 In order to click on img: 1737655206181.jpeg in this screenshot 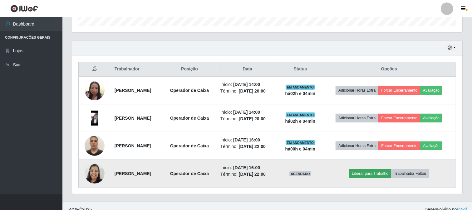, I will do `click(95, 118)`.